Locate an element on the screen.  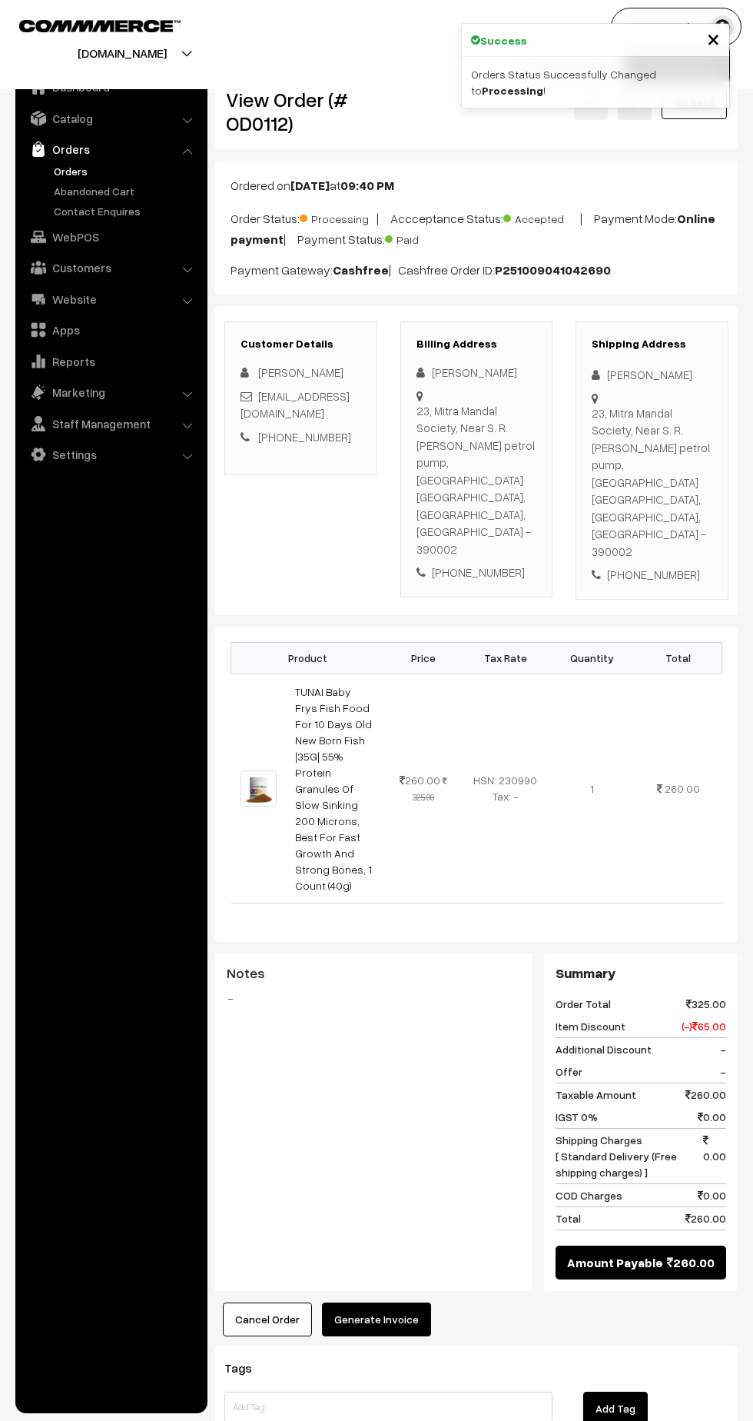
span: Paid is located at coordinates (424, 238).